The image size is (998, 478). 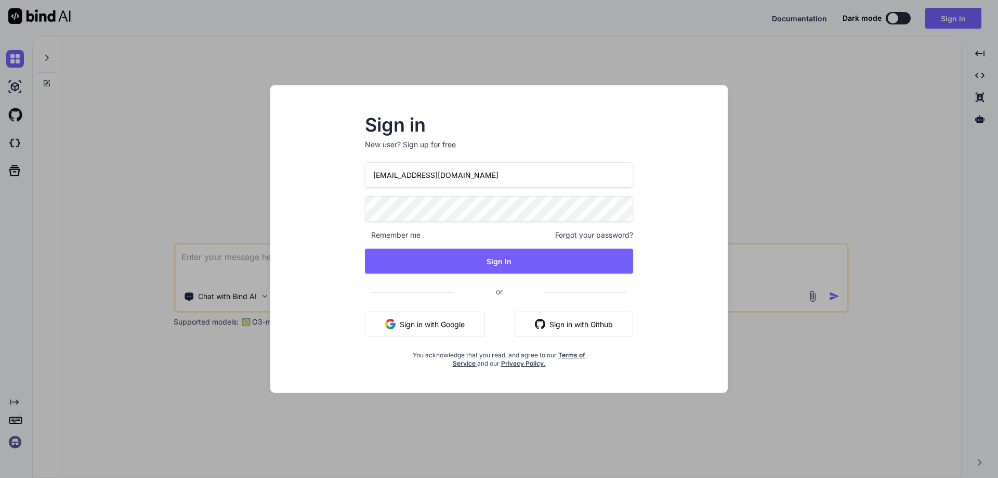 What do you see at coordinates (499, 175) in the screenshot?
I see `input: Login or Email` at bounding box center [499, 175].